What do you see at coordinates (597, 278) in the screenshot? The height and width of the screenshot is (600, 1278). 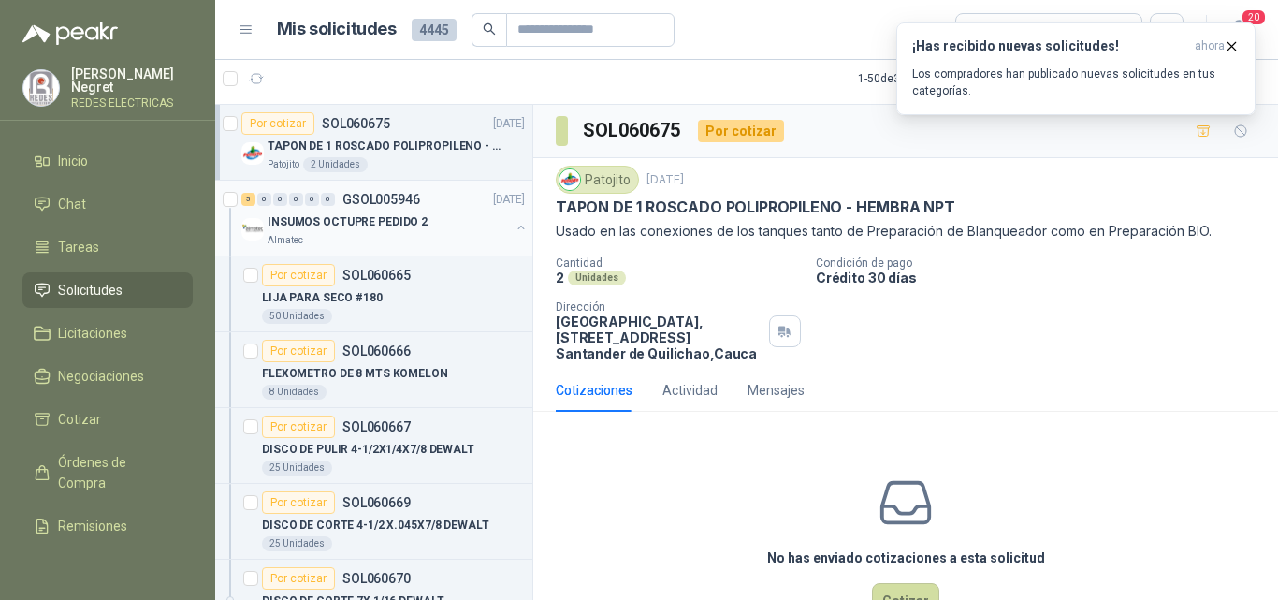 I see `div: Unidades` at bounding box center [597, 278].